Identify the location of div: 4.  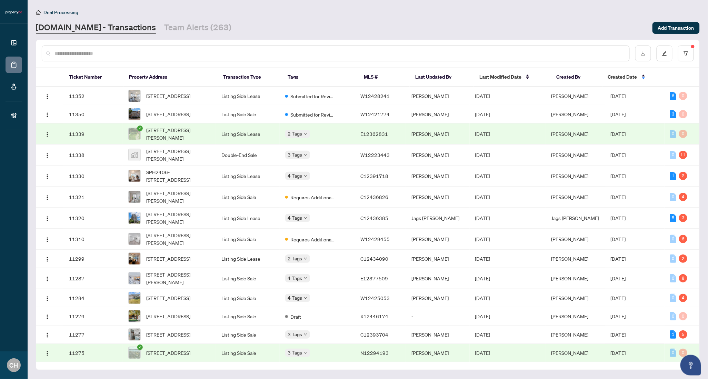
(683, 298).